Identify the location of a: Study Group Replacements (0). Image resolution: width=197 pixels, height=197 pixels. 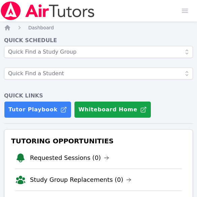
(80, 179).